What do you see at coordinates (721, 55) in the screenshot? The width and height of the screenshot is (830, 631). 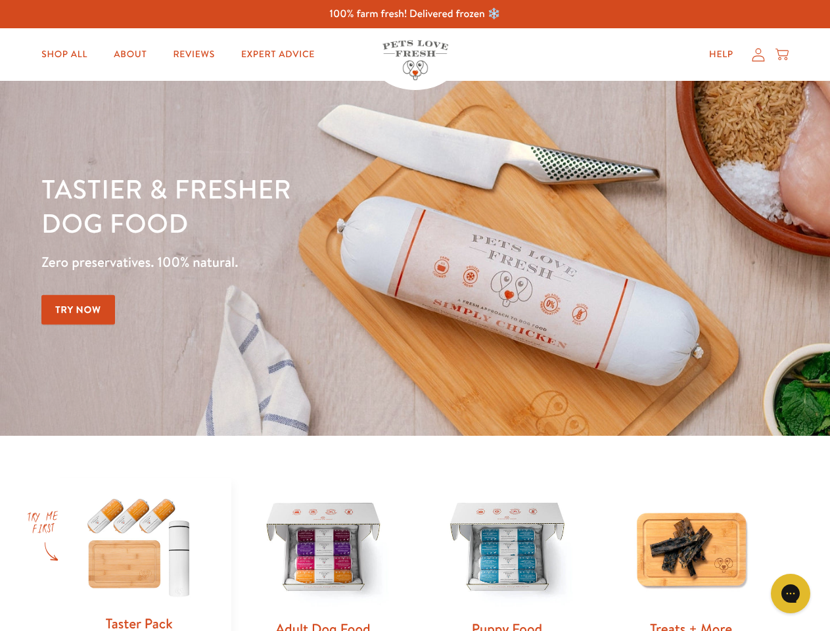 I see `a: Help` at bounding box center [721, 55].